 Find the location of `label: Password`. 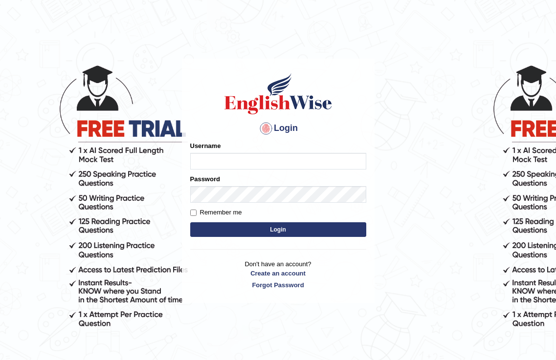

label: Password is located at coordinates (205, 179).